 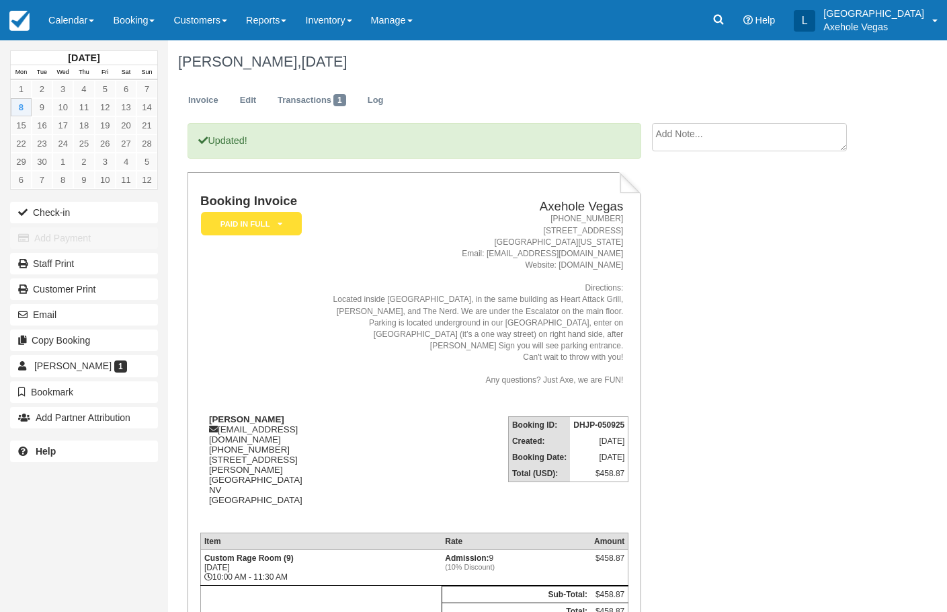 What do you see at coordinates (84, 315) in the screenshot?
I see `button: Email` at bounding box center [84, 315].